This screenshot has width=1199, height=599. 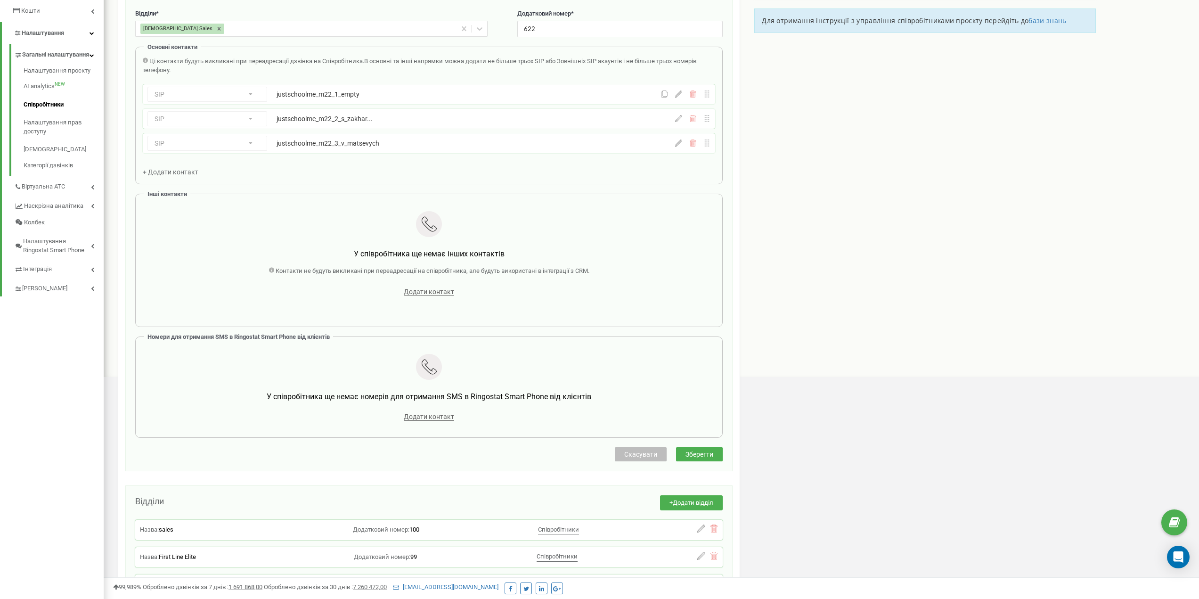 What do you see at coordinates (429, 396) in the screenshot?
I see `span: У співробітника ще немає номерів для отримання SMS в Ringostat Smart Phone від клієнтів` at bounding box center [429, 396].